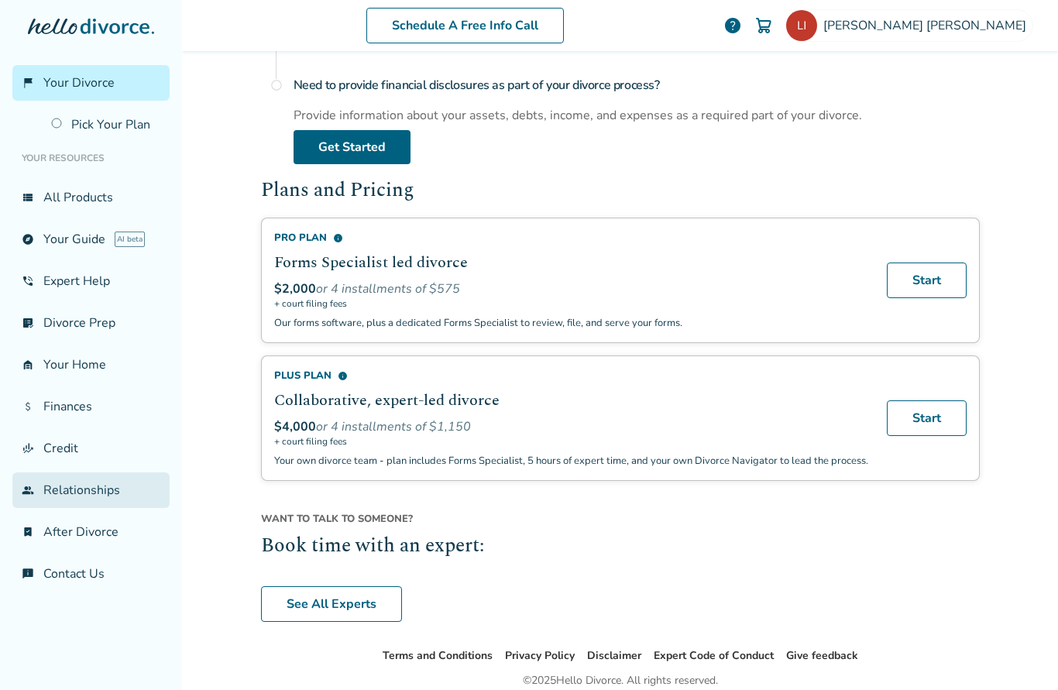  What do you see at coordinates (438, 656) in the screenshot?
I see `a: Terms and Conditions` at bounding box center [438, 656].